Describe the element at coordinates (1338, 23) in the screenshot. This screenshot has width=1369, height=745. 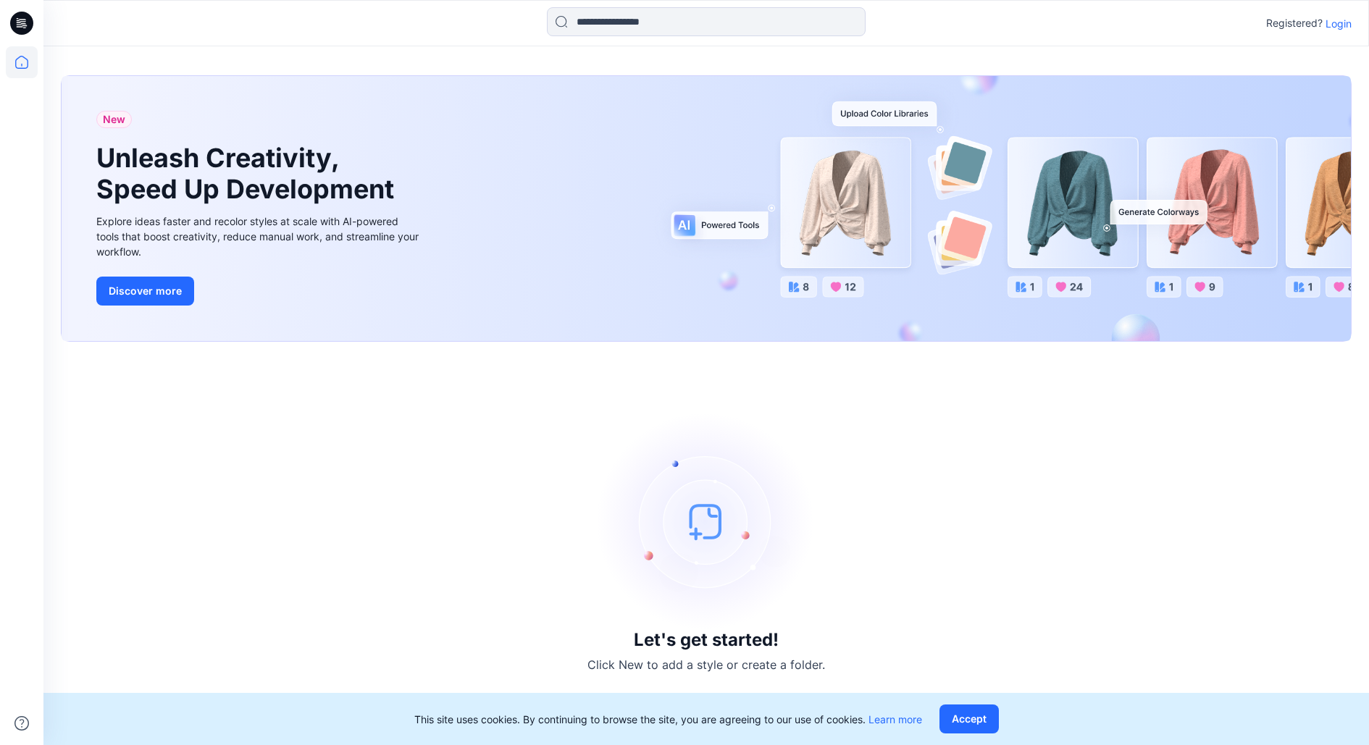
I see `p: Login` at that location.